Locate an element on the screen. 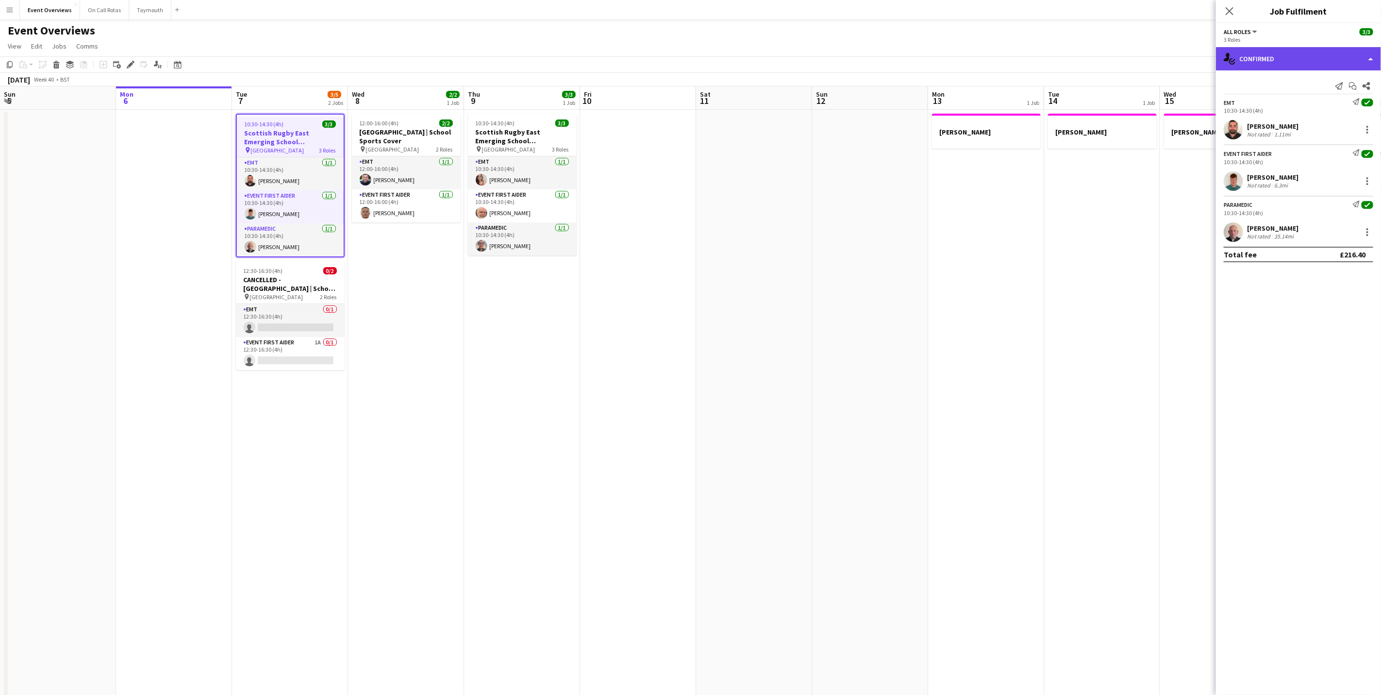  span: Thu is located at coordinates (474, 94).